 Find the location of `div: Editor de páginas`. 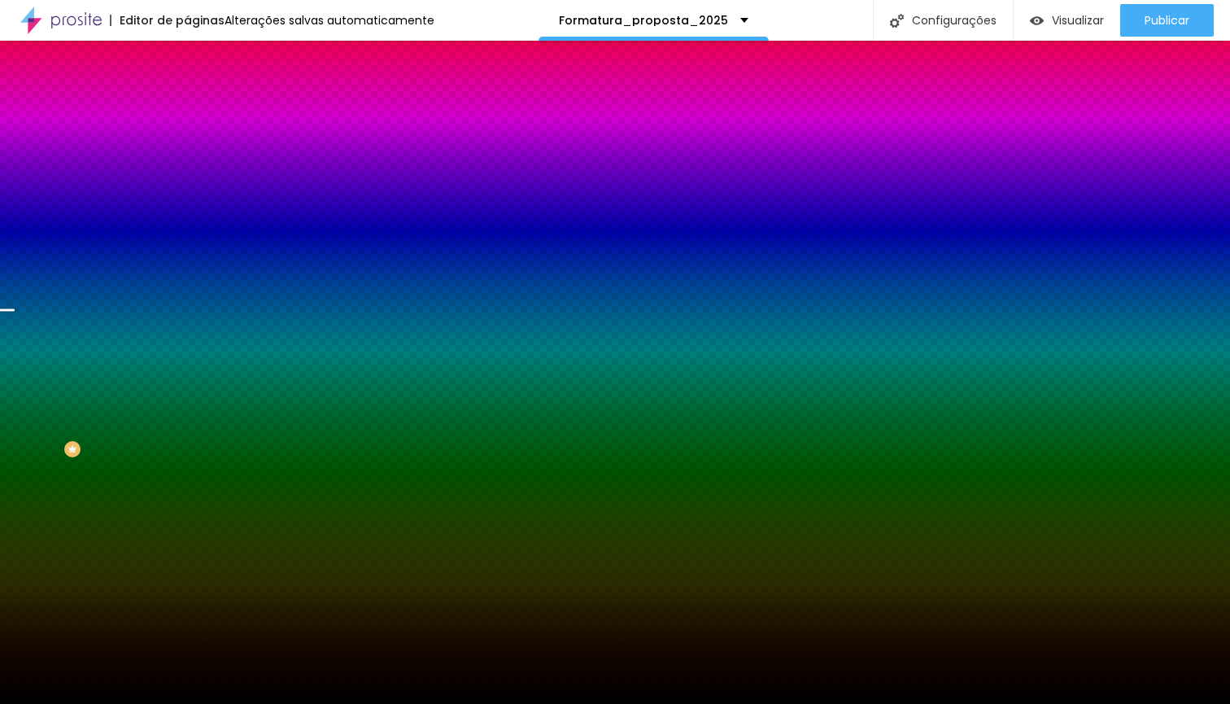

div: Editor de páginas is located at coordinates (167, 20).